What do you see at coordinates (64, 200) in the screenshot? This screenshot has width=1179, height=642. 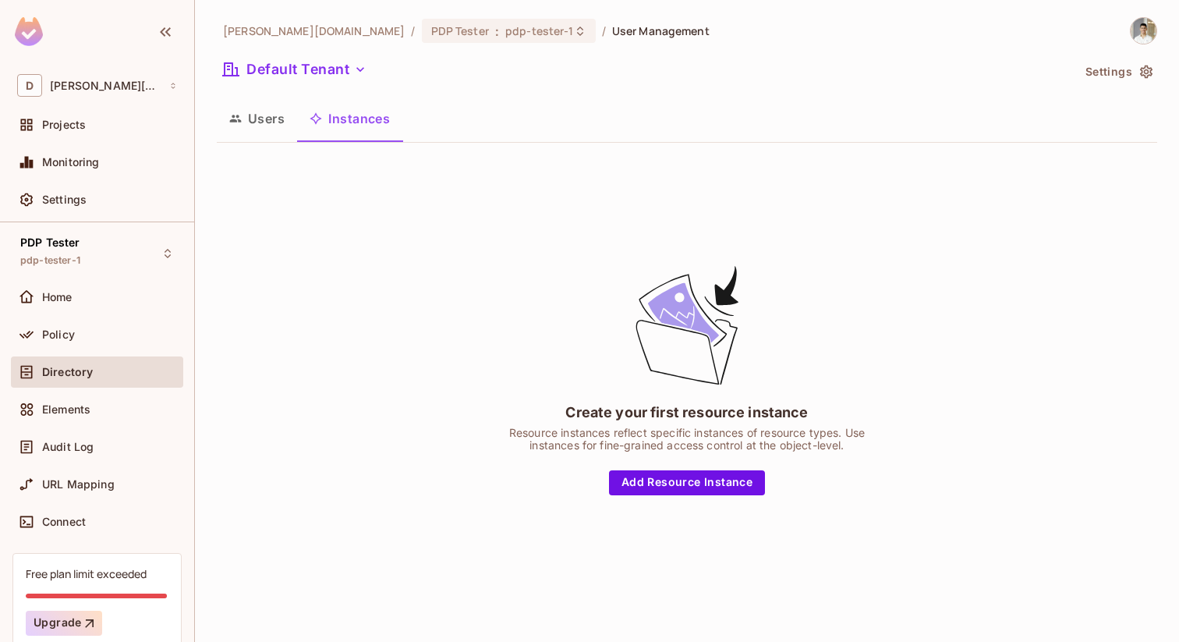 I see `span: Settings` at bounding box center [64, 200].